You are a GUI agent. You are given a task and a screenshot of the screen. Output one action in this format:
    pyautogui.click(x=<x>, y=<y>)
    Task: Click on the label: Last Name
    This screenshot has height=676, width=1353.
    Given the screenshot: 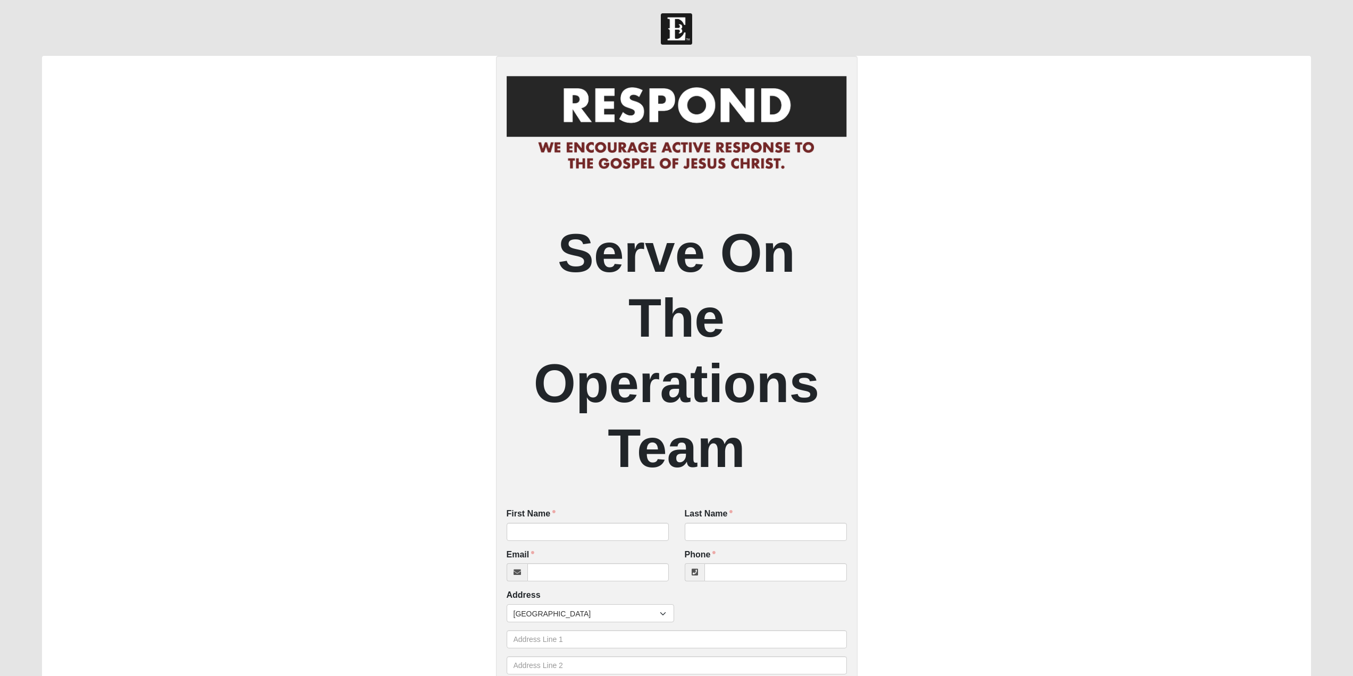 What is the action you would take?
    pyautogui.click(x=709, y=514)
    